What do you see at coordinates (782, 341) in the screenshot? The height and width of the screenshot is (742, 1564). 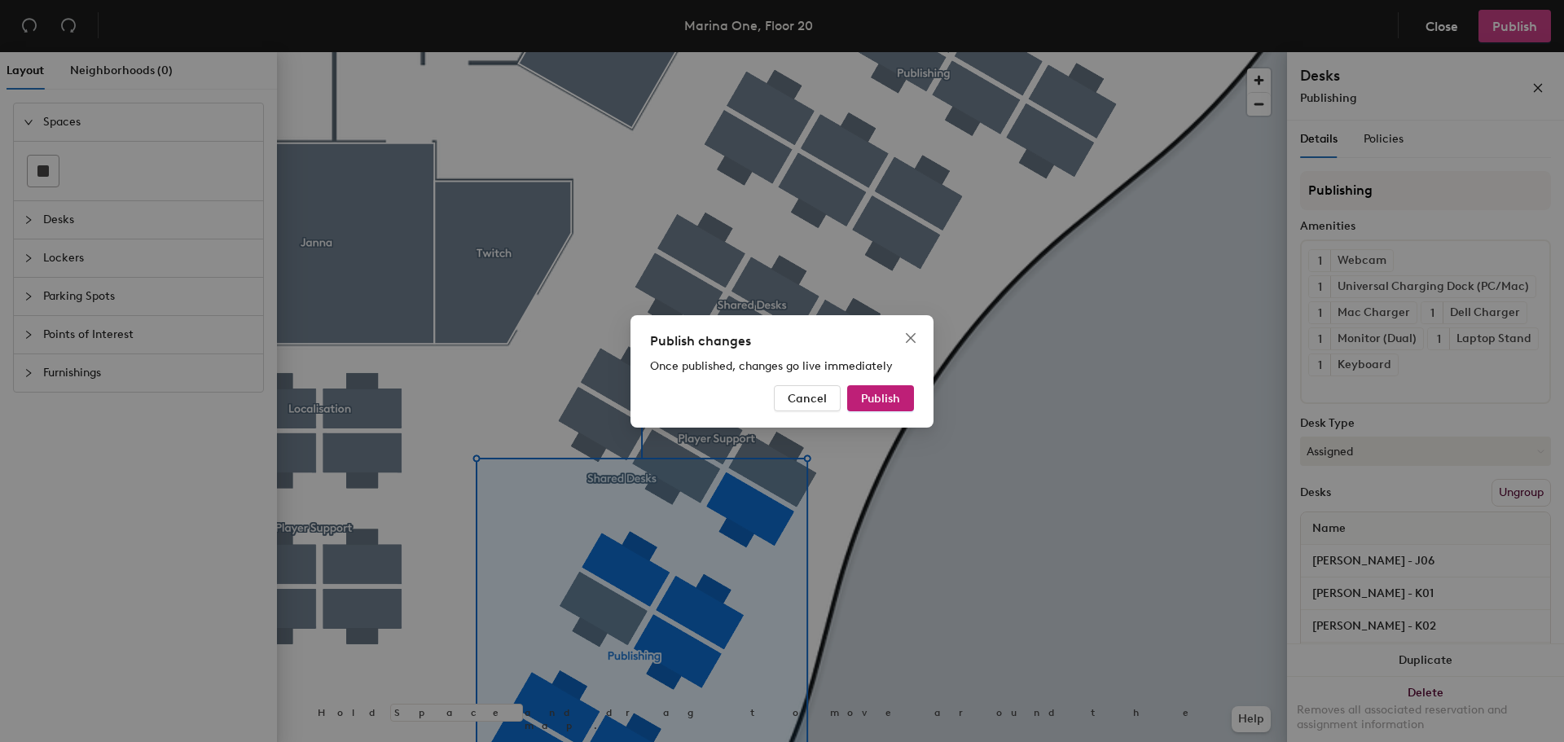 I see `div: Publish changes` at bounding box center [782, 341].